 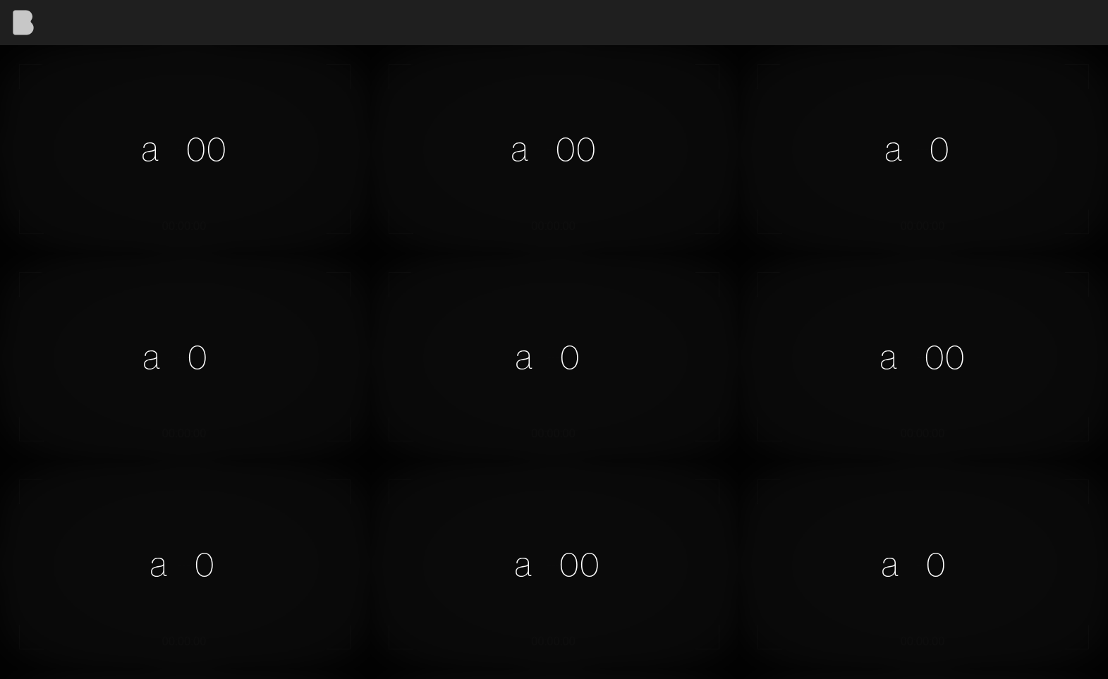 I want to click on span: 8, so click(x=975, y=357).